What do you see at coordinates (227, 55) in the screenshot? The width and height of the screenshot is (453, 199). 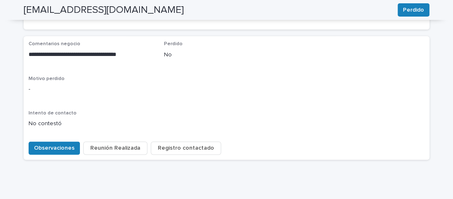 I see `p: No` at bounding box center [227, 55].